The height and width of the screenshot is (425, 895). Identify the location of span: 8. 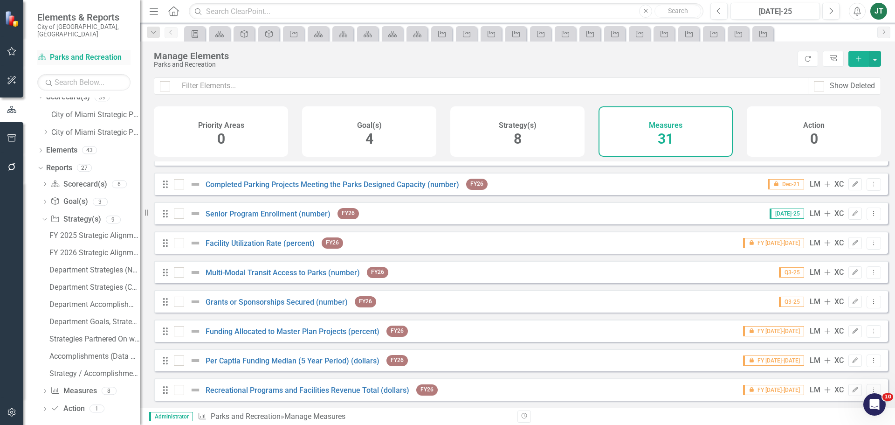
(517, 138).